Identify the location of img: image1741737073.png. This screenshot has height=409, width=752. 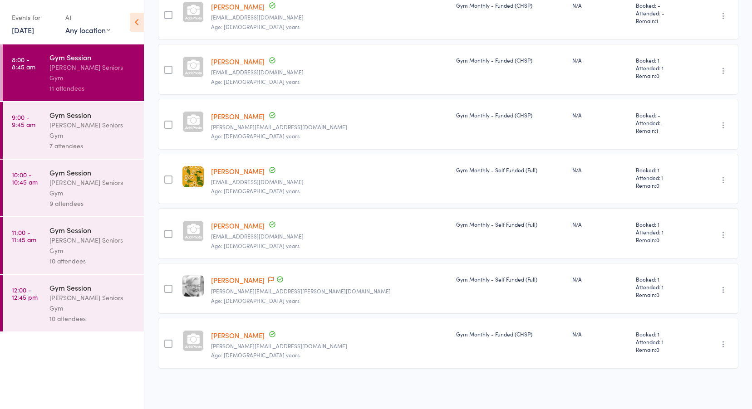
(193, 176).